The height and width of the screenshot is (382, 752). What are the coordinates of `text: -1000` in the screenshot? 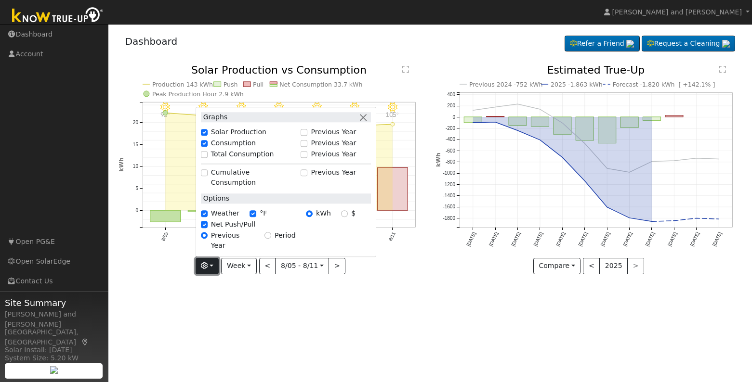 It's located at (449, 173).